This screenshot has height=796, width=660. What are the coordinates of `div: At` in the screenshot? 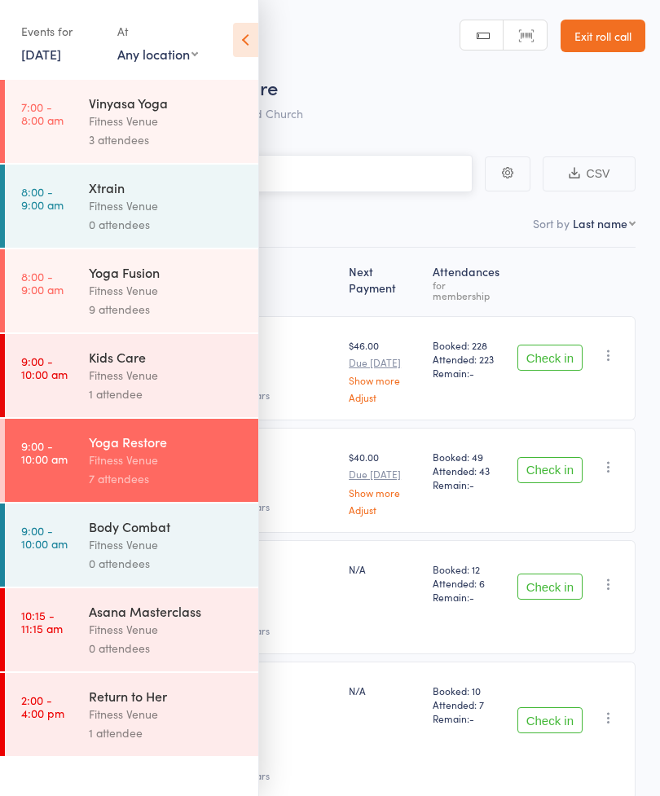 It's located at (157, 31).